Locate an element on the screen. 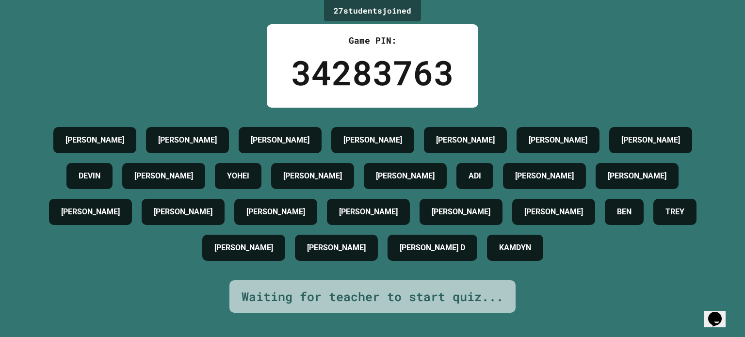  h4: BEN is located at coordinates (625, 212).